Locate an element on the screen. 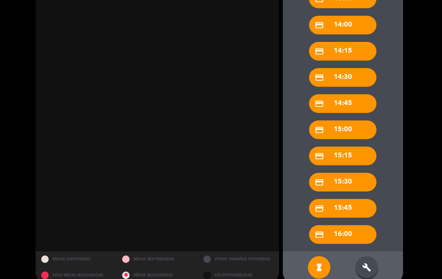 This screenshot has width=442, height=279. div: 14:15 is located at coordinates (343, 51).